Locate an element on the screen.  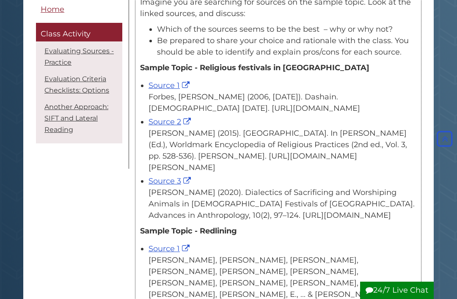
strong: Sample Topic - Redlining is located at coordinates (188, 231).